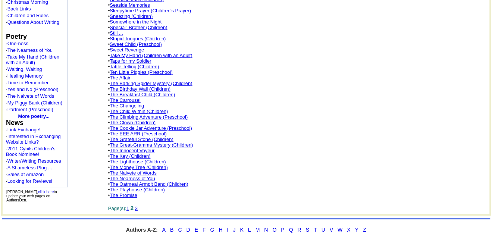 The height and width of the screenshot is (235, 492). I want to click on a: The Birthday Wall (Children), so click(140, 89).